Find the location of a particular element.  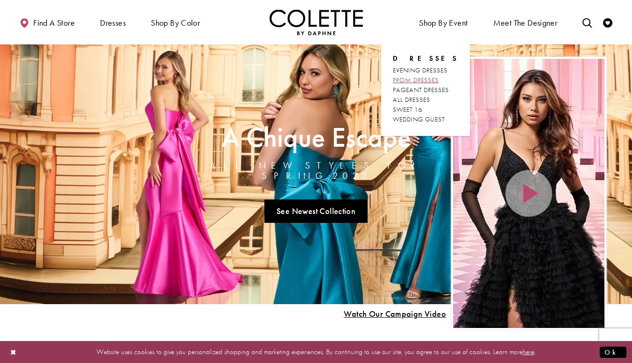

span: PAGEANT DRESSES is located at coordinates (421, 90).